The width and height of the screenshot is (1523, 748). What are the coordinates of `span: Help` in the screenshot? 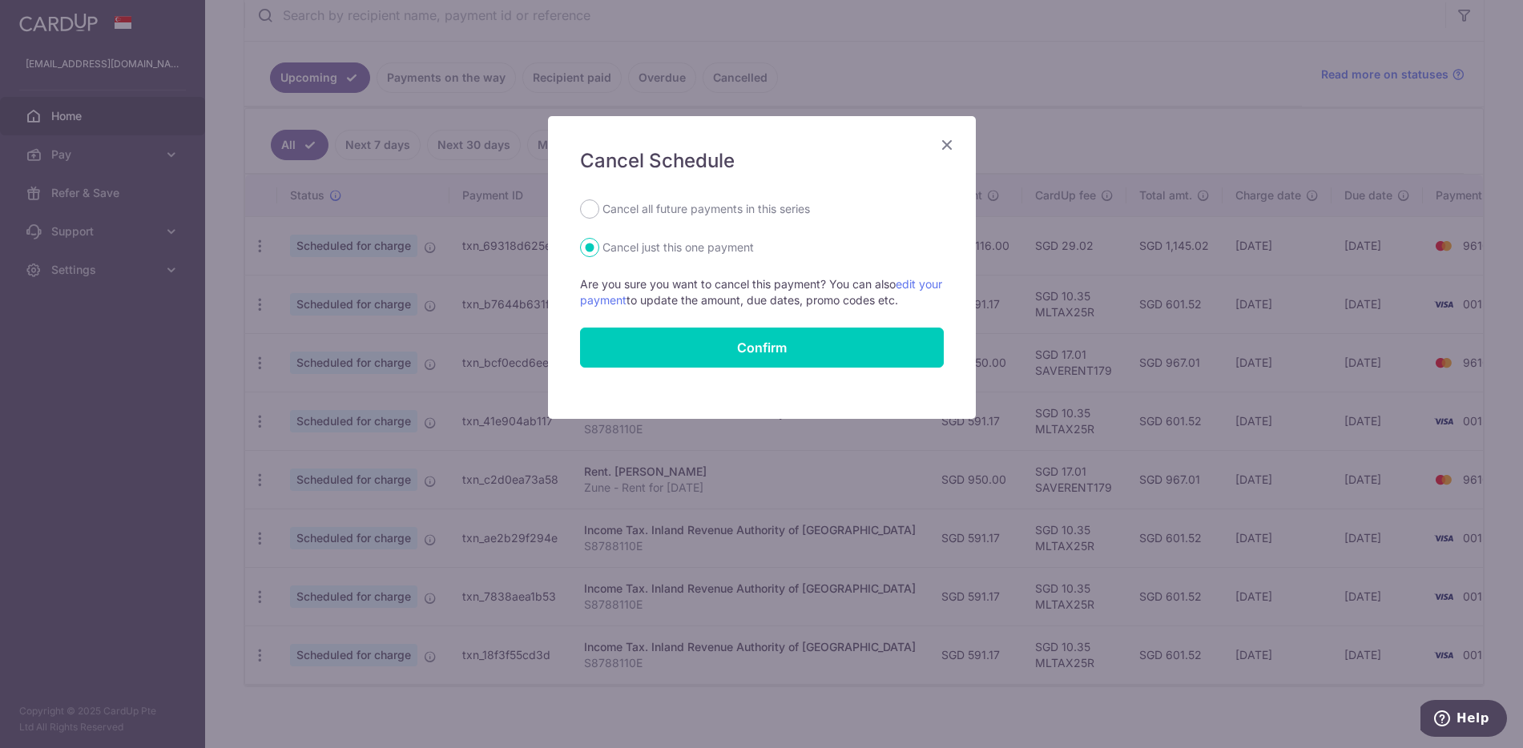 It's located at (52, 18).